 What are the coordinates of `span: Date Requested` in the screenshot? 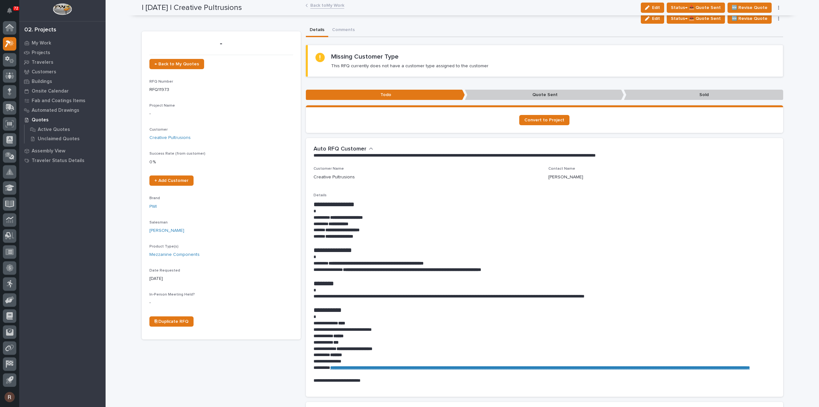 It's located at (165, 270).